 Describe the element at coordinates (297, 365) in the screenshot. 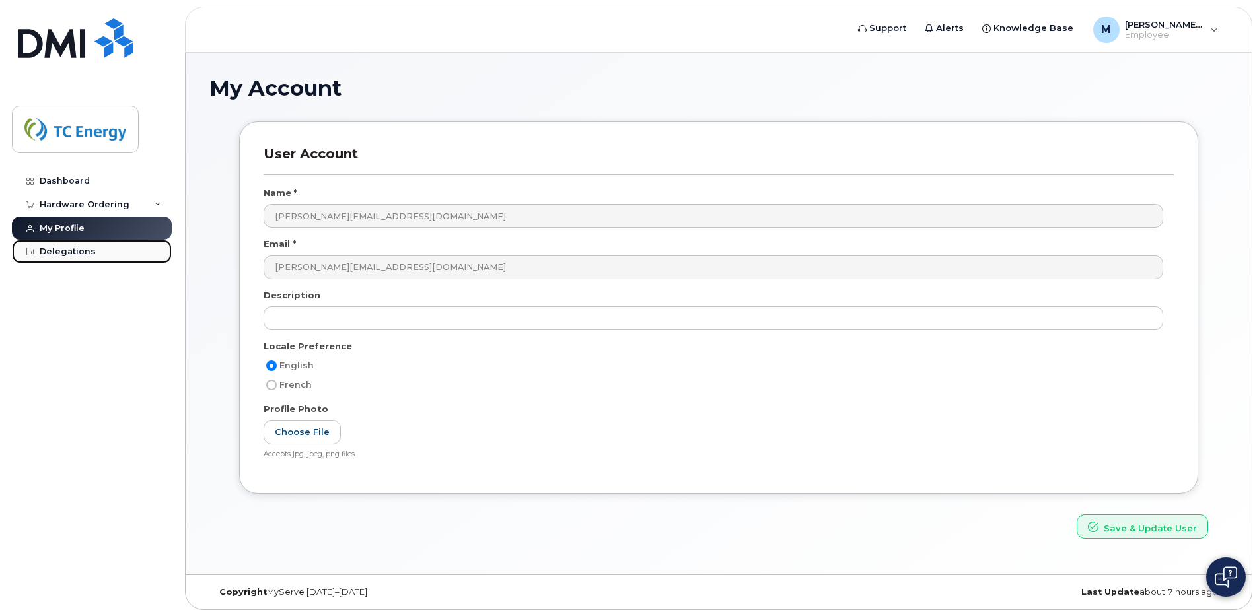

I see `span: English` at that location.